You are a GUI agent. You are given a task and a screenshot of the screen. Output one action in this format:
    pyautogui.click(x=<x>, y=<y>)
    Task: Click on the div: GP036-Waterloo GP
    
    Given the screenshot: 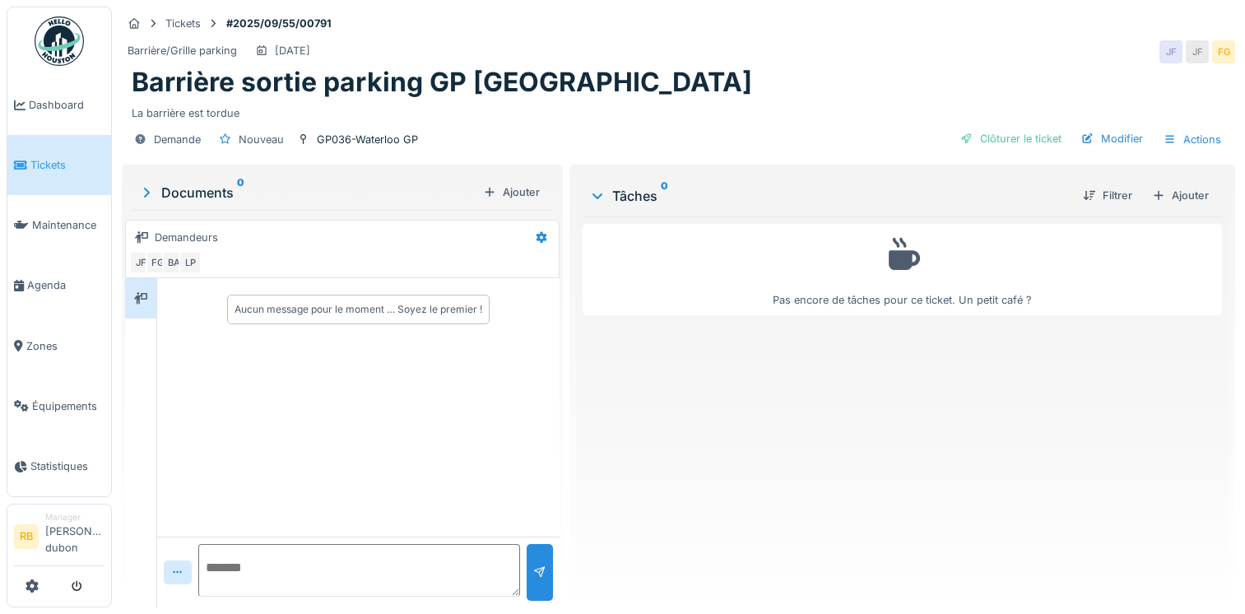 What is the action you would take?
    pyautogui.click(x=367, y=139)
    